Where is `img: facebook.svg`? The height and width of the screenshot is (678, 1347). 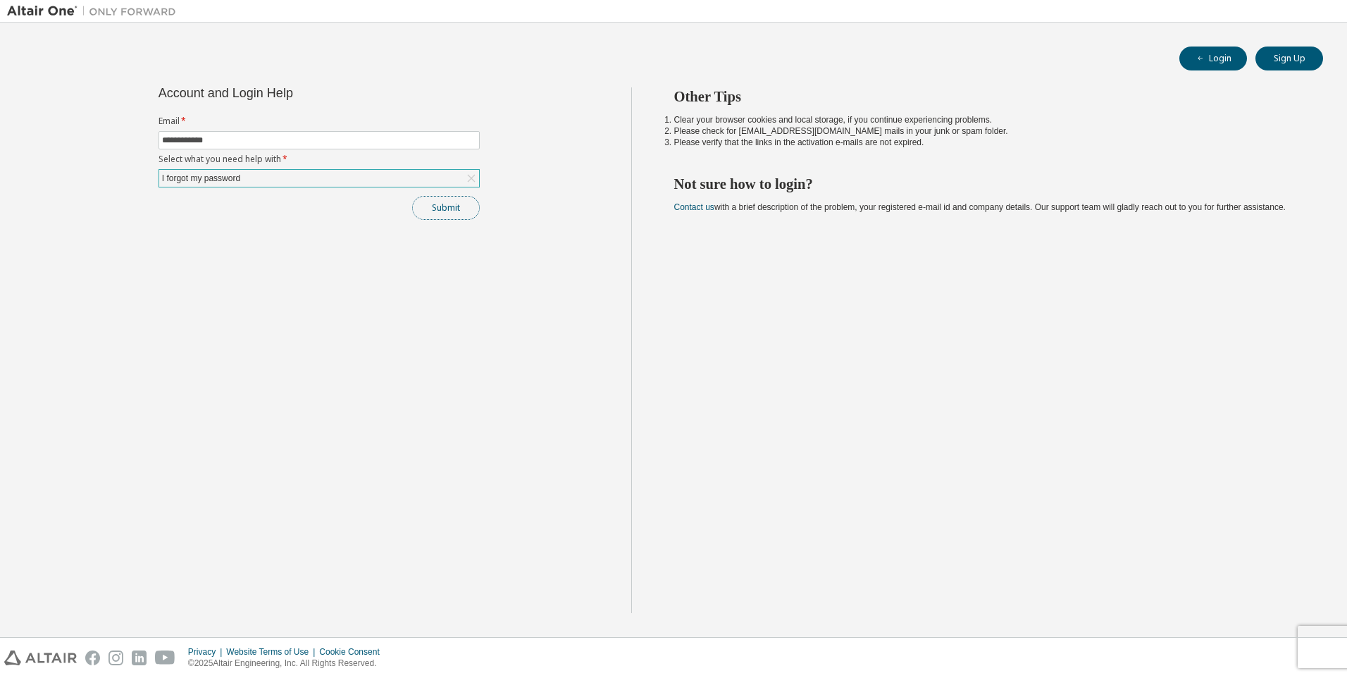 img: facebook.svg is located at coordinates (92, 657).